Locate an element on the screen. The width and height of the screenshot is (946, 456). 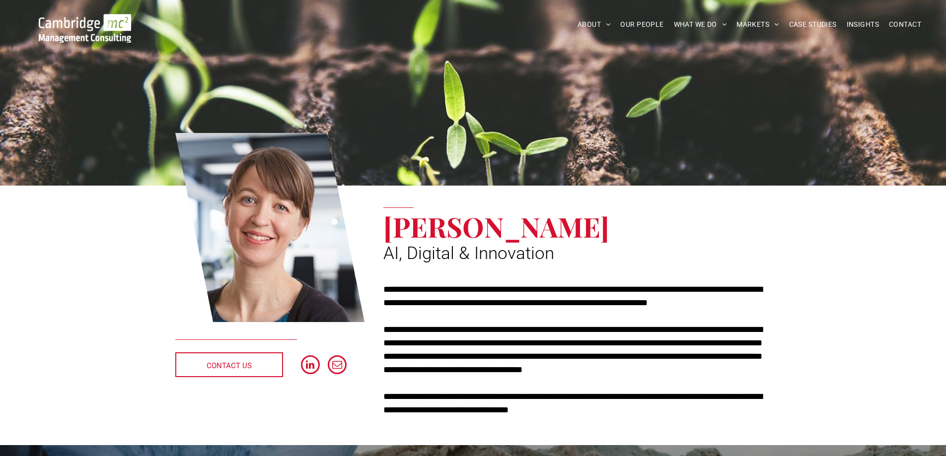
a: INSIGHTS is located at coordinates (863, 24).